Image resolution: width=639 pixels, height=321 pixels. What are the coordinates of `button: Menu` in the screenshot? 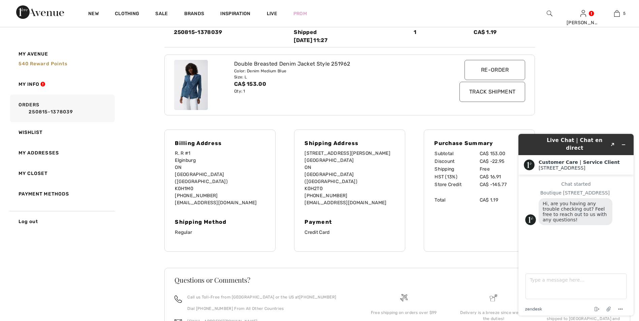 It's located at (107, 181).